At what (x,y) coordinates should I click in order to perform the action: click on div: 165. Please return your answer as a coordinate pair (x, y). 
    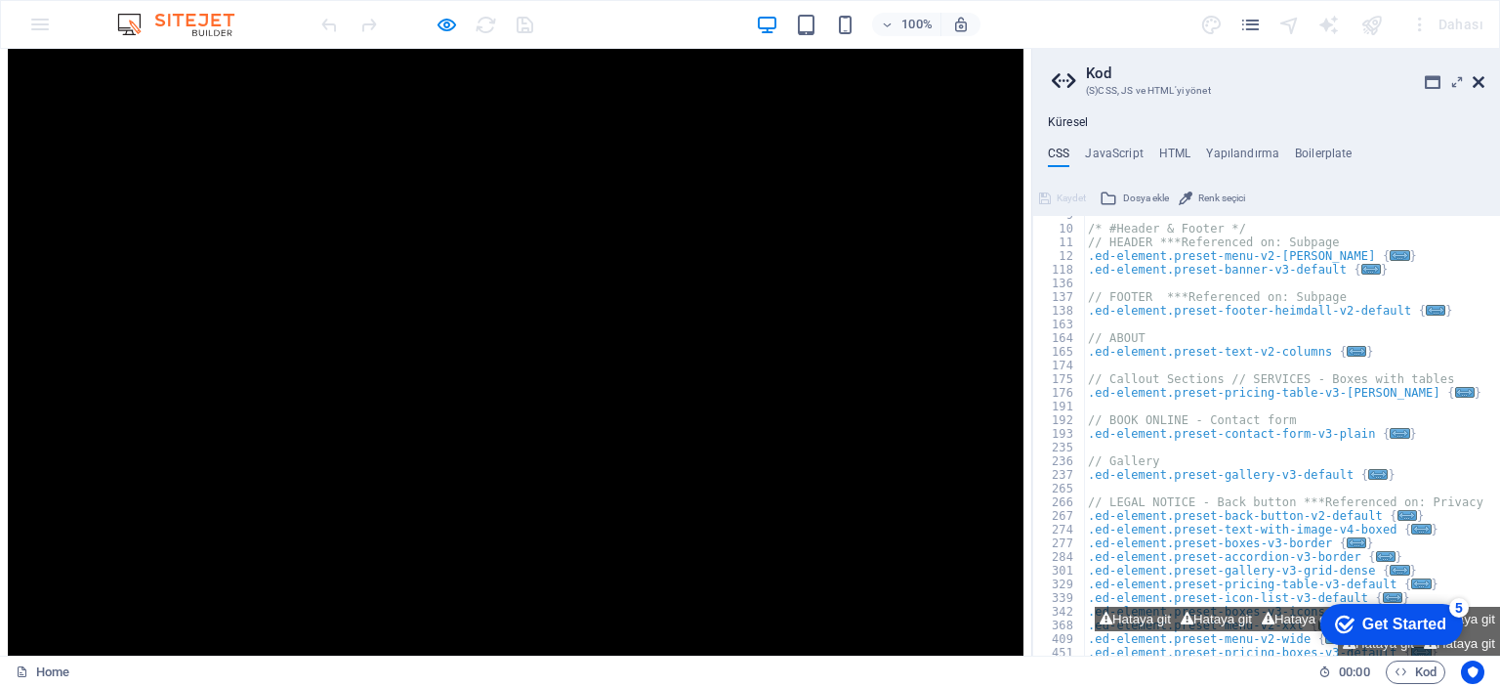
    Looking at the image, I should click on (1060, 352).